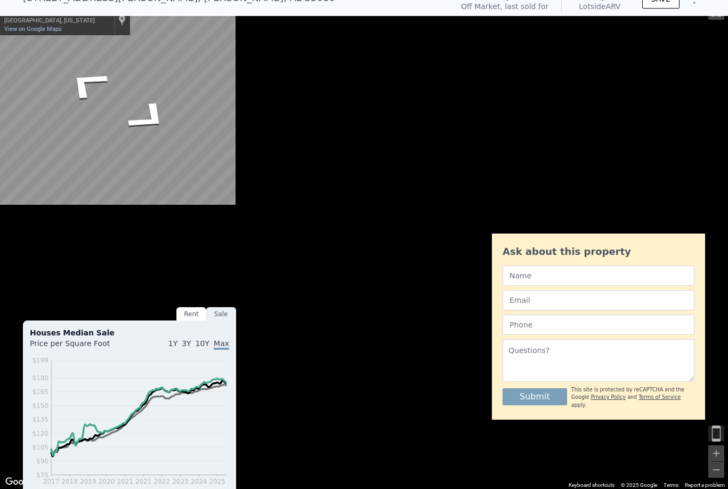 This screenshot has height=489, width=728. Describe the element at coordinates (40, 406) in the screenshot. I see `tspan: $150` at that location.